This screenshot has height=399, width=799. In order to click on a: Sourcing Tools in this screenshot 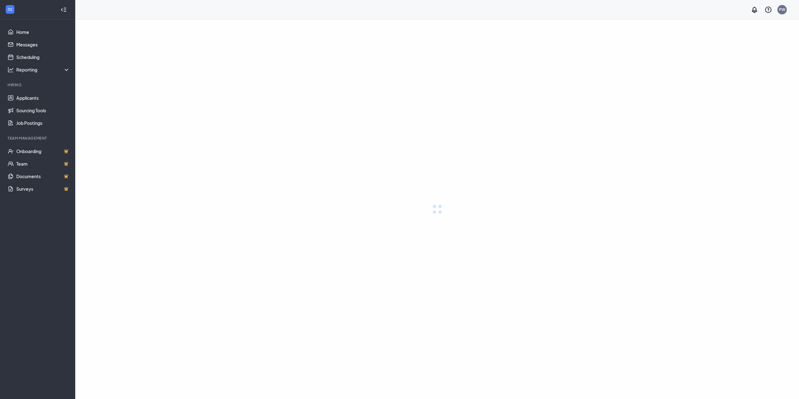, I will do `click(43, 110)`.